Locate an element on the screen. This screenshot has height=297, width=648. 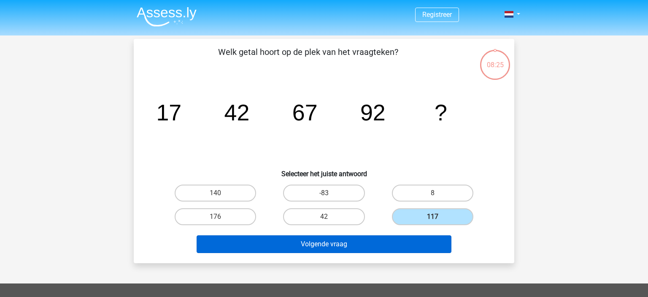
a: Registreer is located at coordinates (437, 14).